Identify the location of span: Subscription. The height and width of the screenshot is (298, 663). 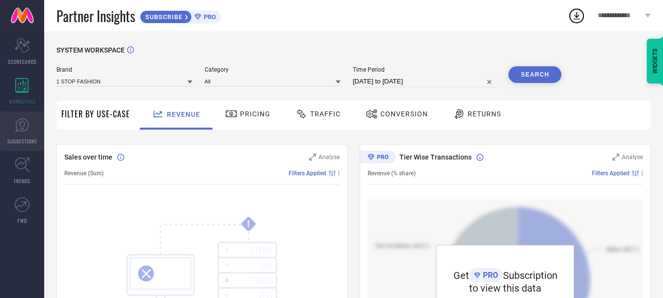
(530, 275).